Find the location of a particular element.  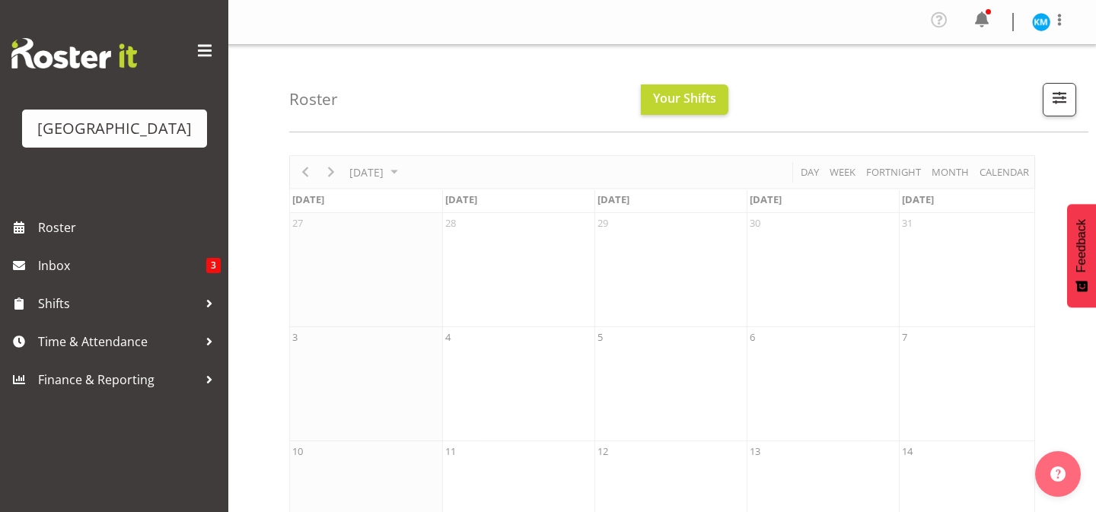

button: Filter Shifts is located at coordinates (1059, 100).